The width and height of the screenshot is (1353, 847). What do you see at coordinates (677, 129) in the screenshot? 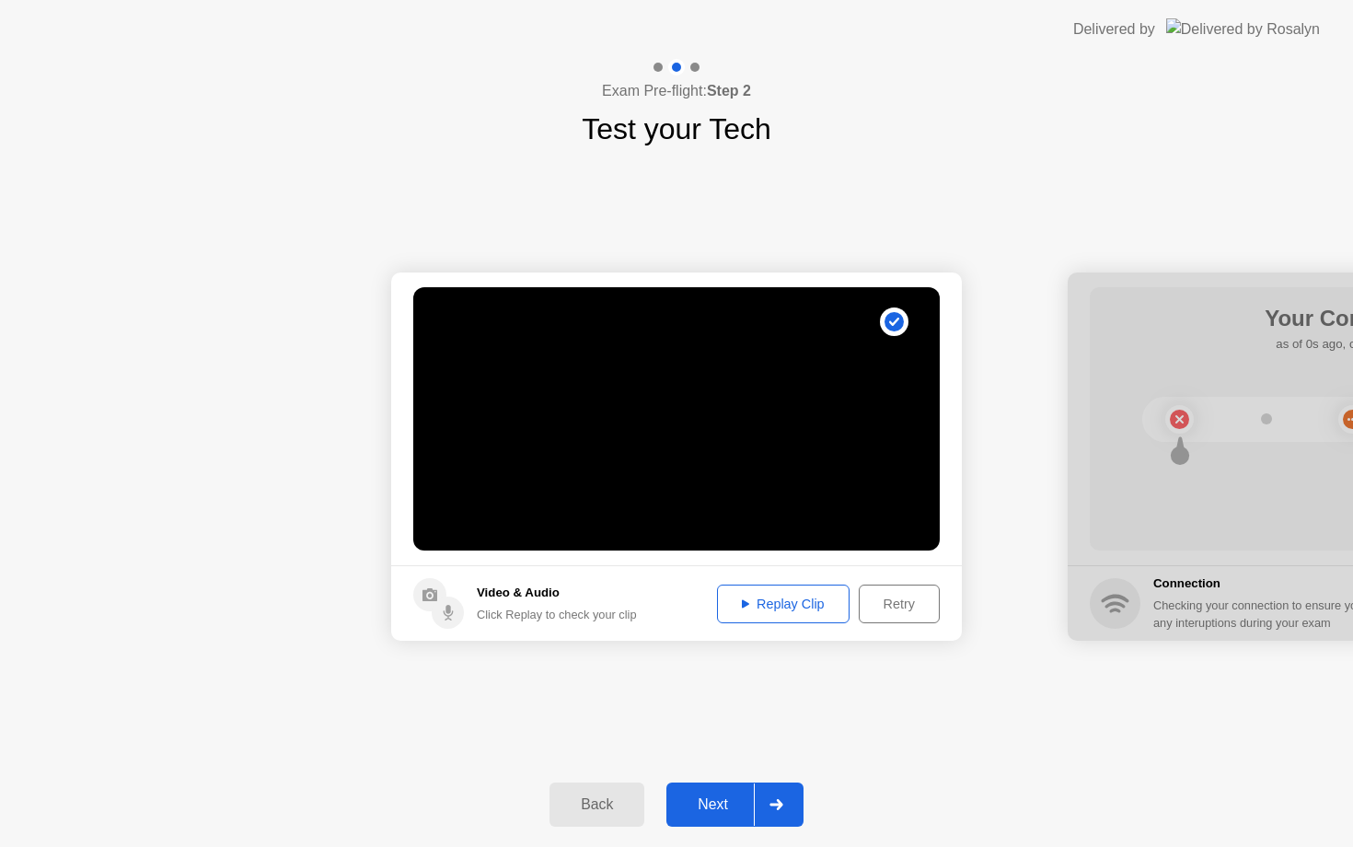
I see `h1: Test your Tech` at bounding box center [677, 129].